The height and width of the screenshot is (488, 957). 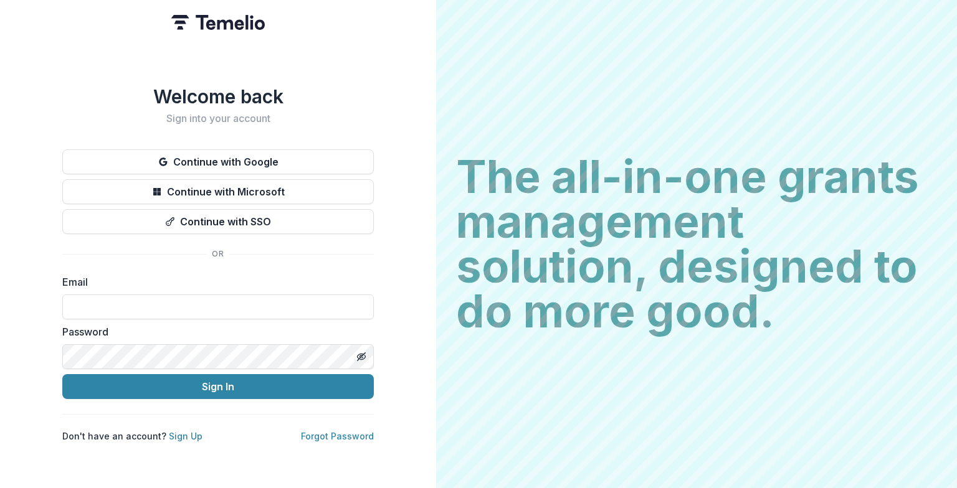 I want to click on button: Toggle password visibility, so click(x=361, y=357).